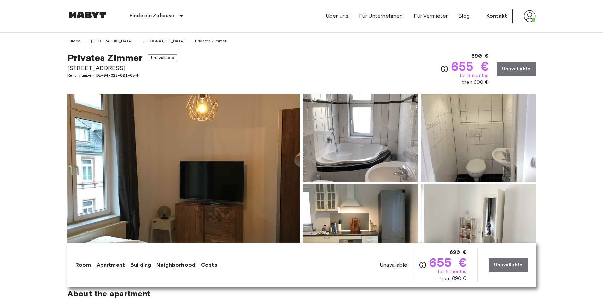  Describe the element at coordinates (111, 265) in the screenshot. I see `a: Apartment` at that location.